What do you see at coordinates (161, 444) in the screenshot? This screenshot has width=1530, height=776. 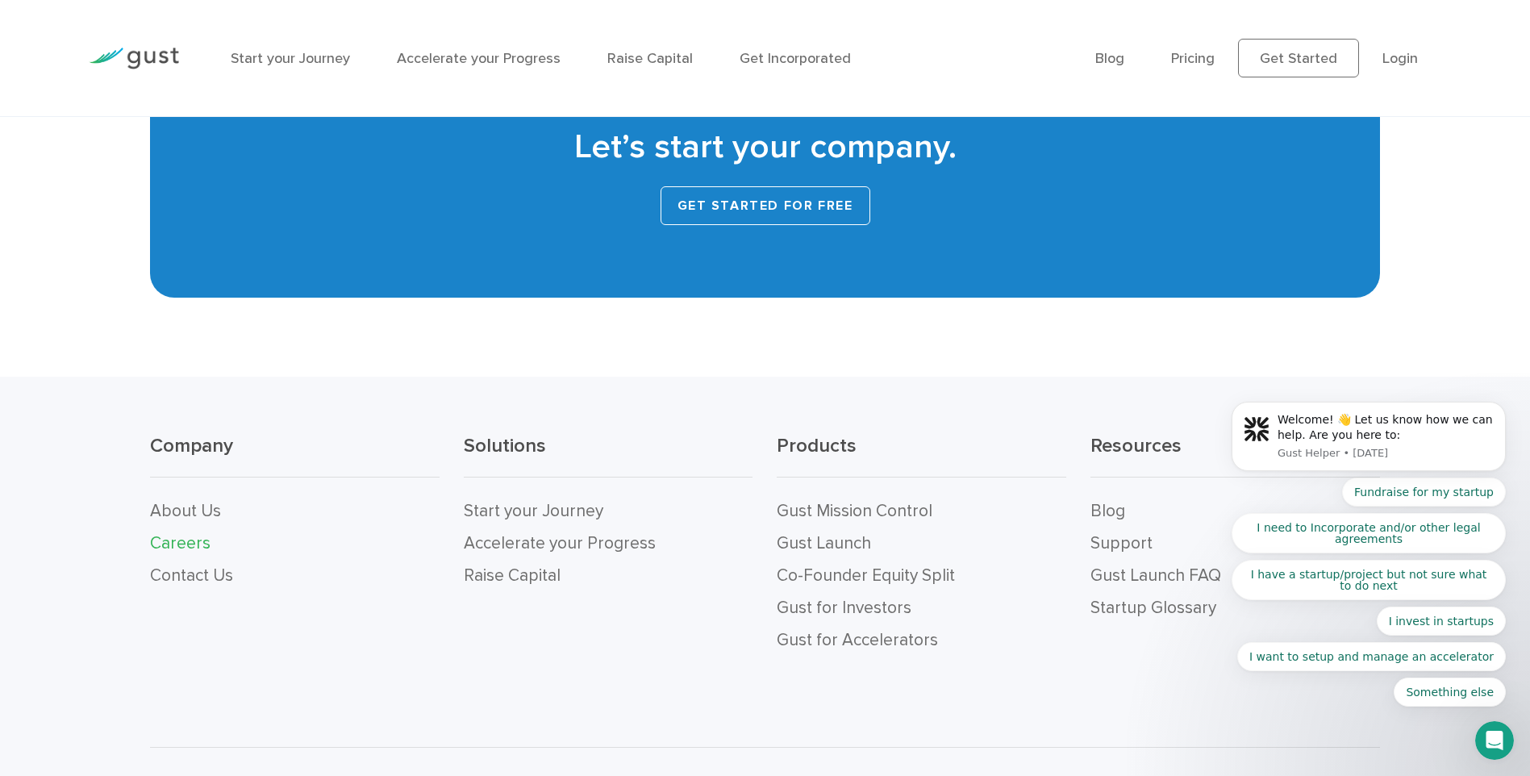 I see `div: Quick reply options` at bounding box center [161, 444].